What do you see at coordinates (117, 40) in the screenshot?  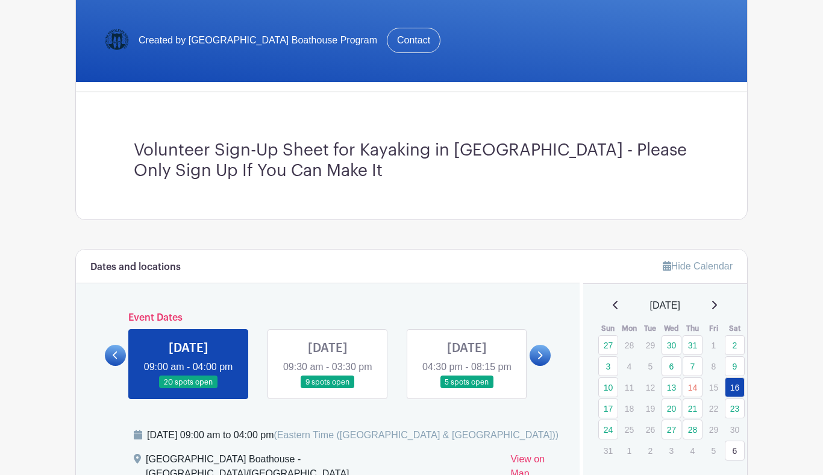 I see `img: Logo-Title.png` at bounding box center [117, 40].